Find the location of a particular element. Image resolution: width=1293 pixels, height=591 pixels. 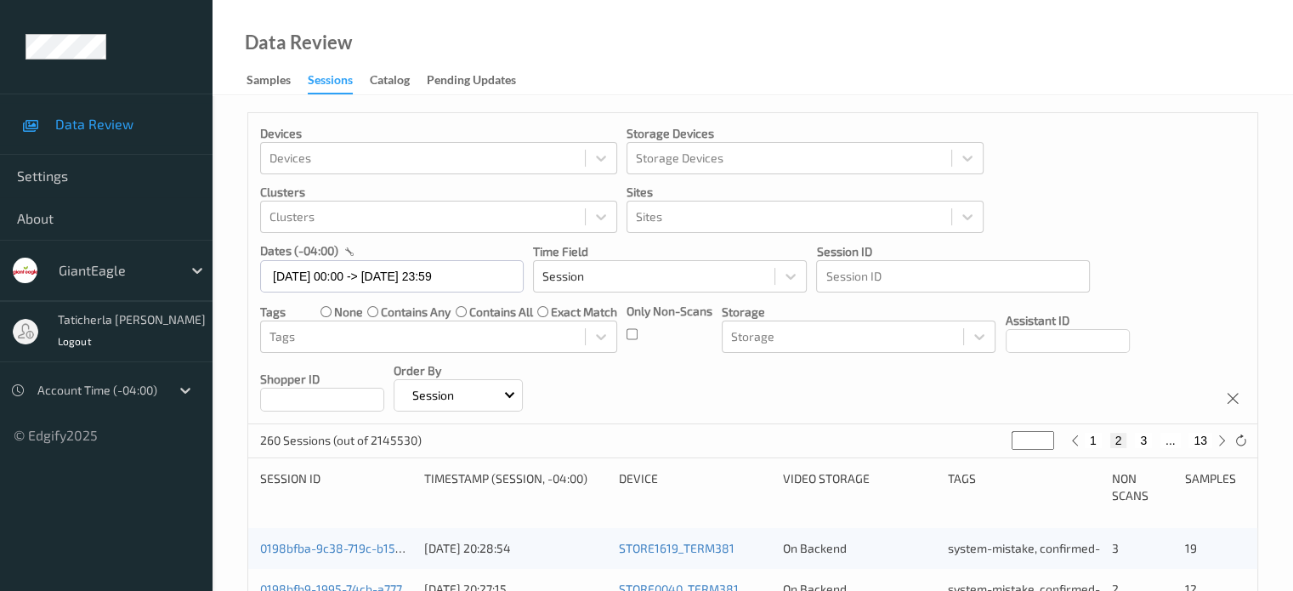

a: Pending Updates is located at coordinates (479, 81).